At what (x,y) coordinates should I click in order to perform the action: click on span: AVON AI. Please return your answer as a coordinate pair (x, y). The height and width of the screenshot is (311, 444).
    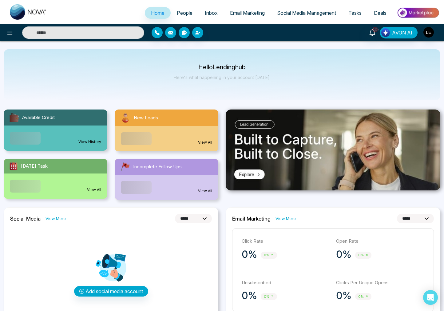
    Looking at the image, I should click on (403, 33).